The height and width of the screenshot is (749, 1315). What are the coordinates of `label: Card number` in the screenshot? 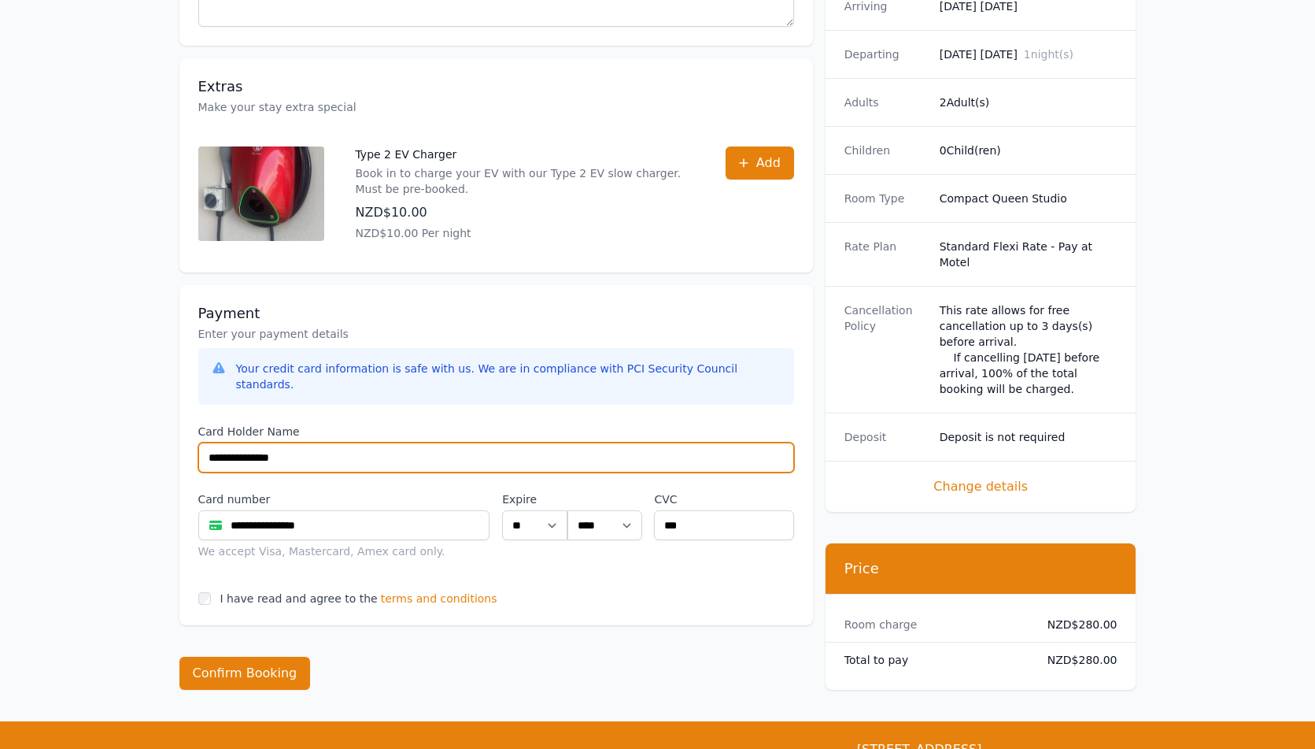 It's located at (344, 499).